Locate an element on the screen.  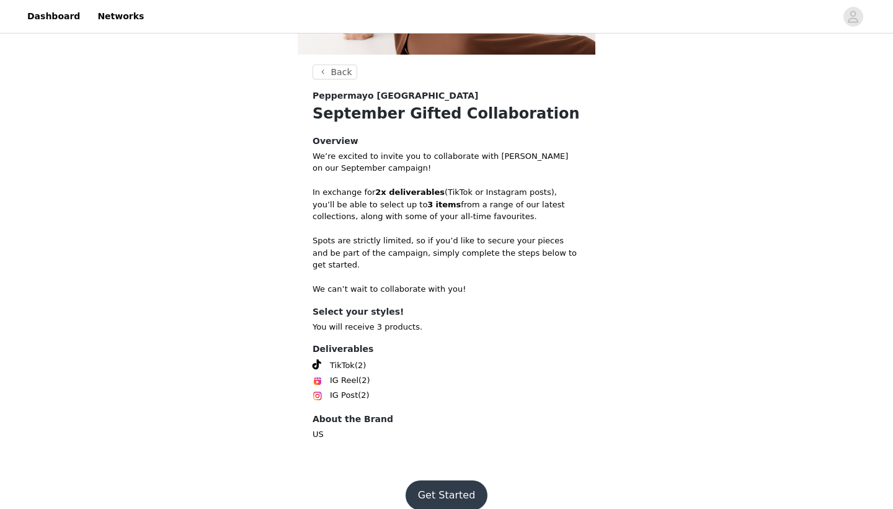
img: Instagram Reels Icon is located at coordinates (318, 381).